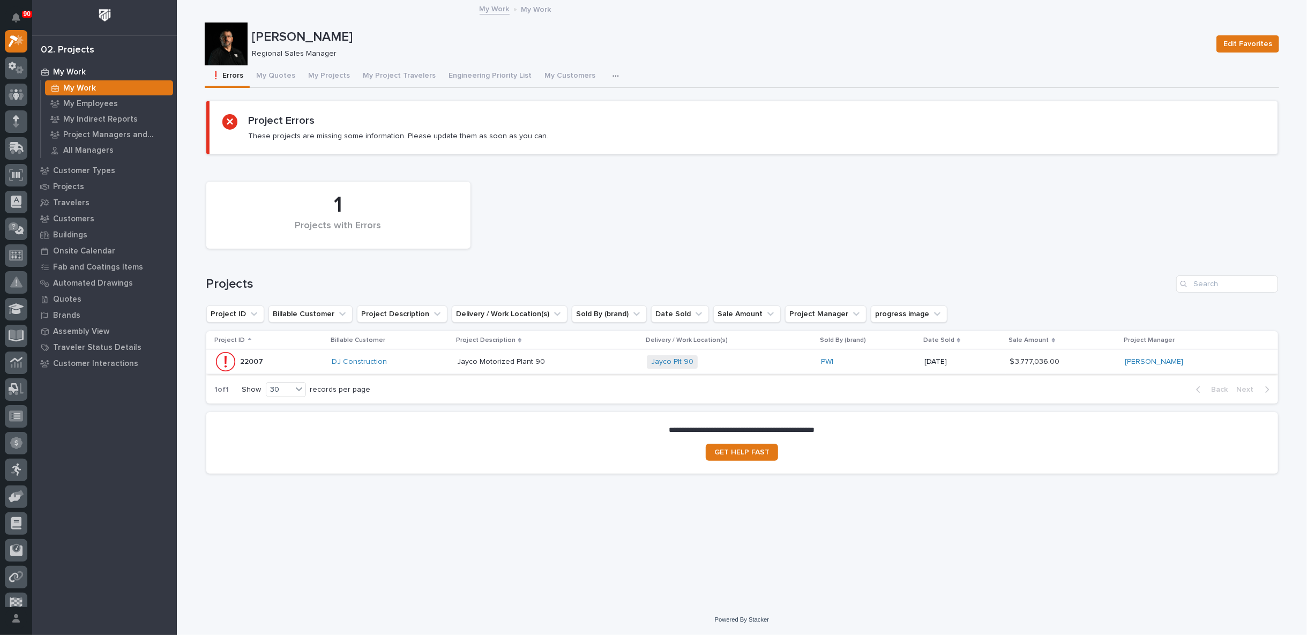 The height and width of the screenshot is (635, 1307). I want to click on a: My Employees, so click(109, 103).